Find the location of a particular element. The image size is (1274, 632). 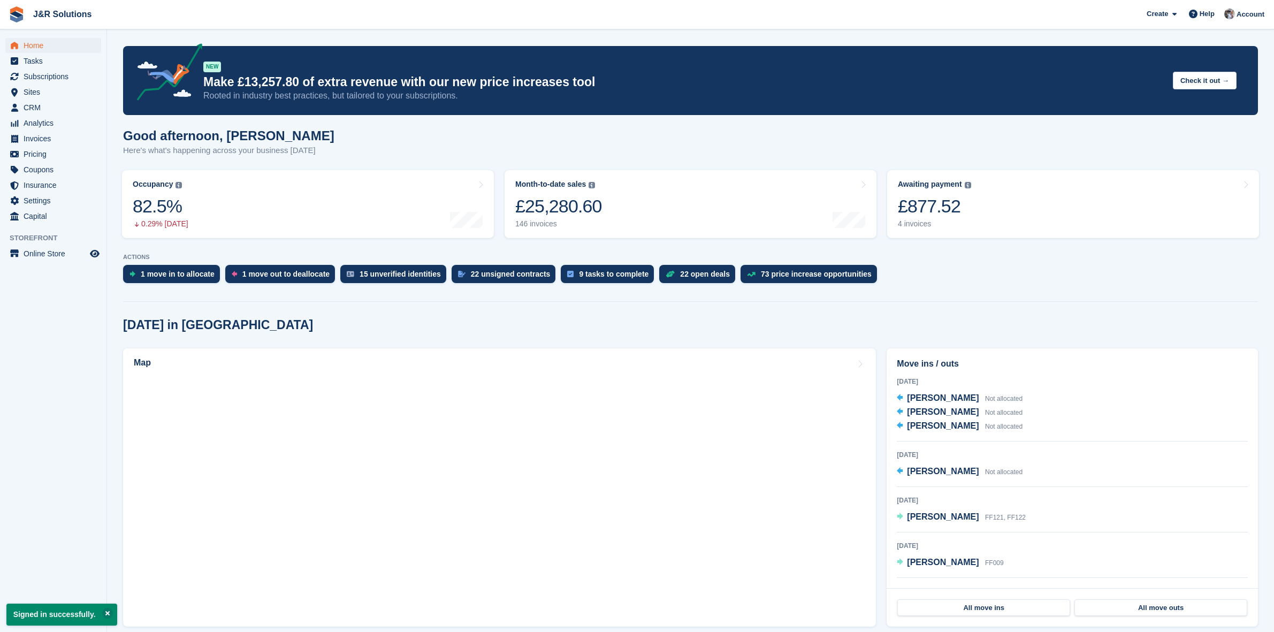

span: FF121, FF122 is located at coordinates (1005, 517).